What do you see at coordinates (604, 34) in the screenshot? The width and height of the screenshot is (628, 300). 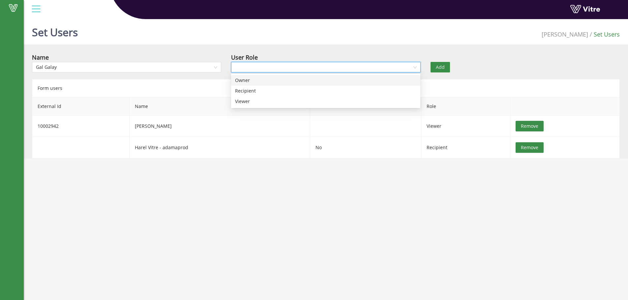 I see `li: Set Users` at bounding box center [604, 34].